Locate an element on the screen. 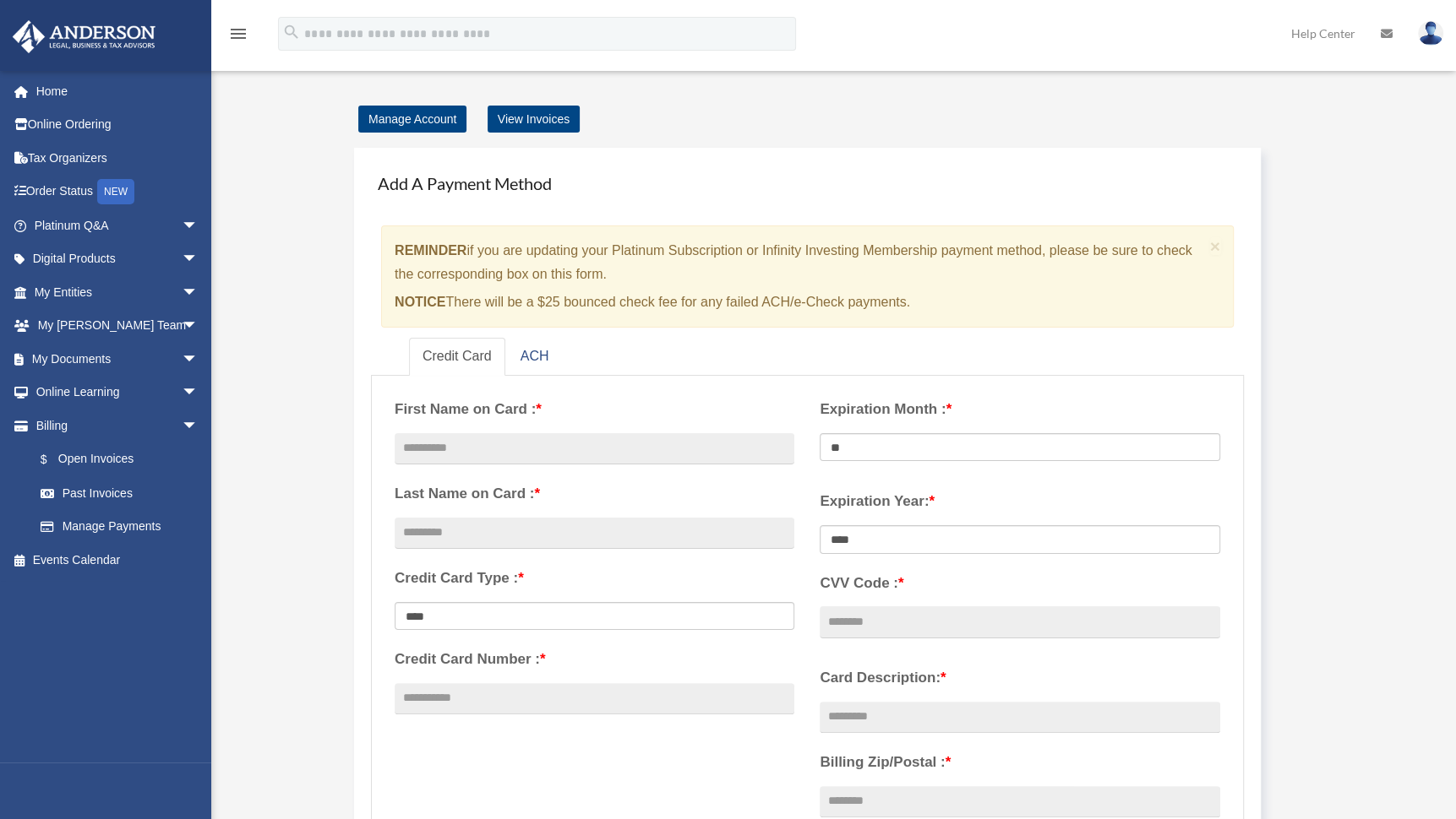 The height and width of the screenshot is (819, 1456). label: Last Name on Card : is located at coordinates (594, 494).